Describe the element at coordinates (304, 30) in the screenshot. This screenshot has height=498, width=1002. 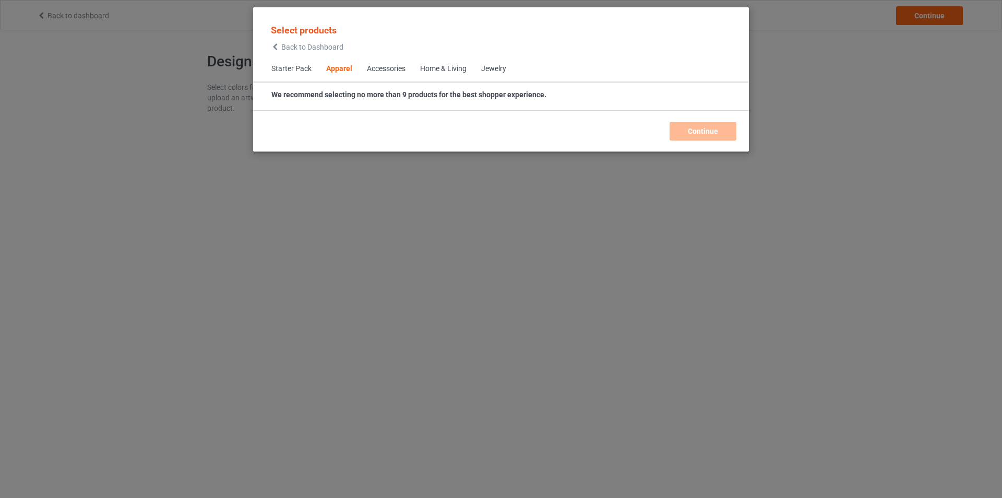
I see `span: Select products` at that location.